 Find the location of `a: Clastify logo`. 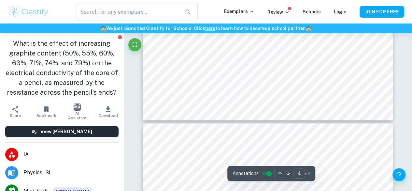

a: Clastify logo is located at coordinates (28, 12).